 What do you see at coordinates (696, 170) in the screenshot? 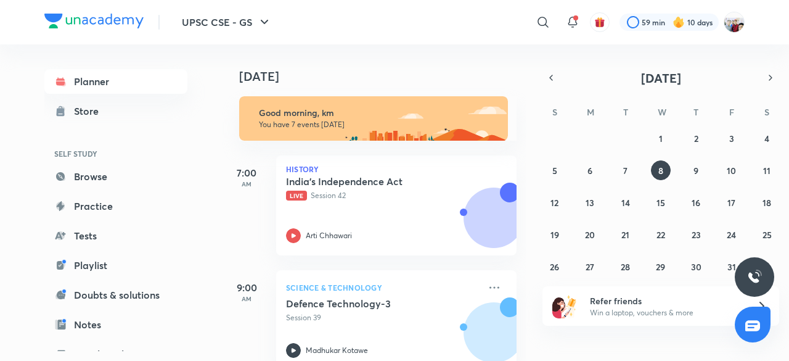
I see `button: October 9, 2025` at bounding box center [696, 170].